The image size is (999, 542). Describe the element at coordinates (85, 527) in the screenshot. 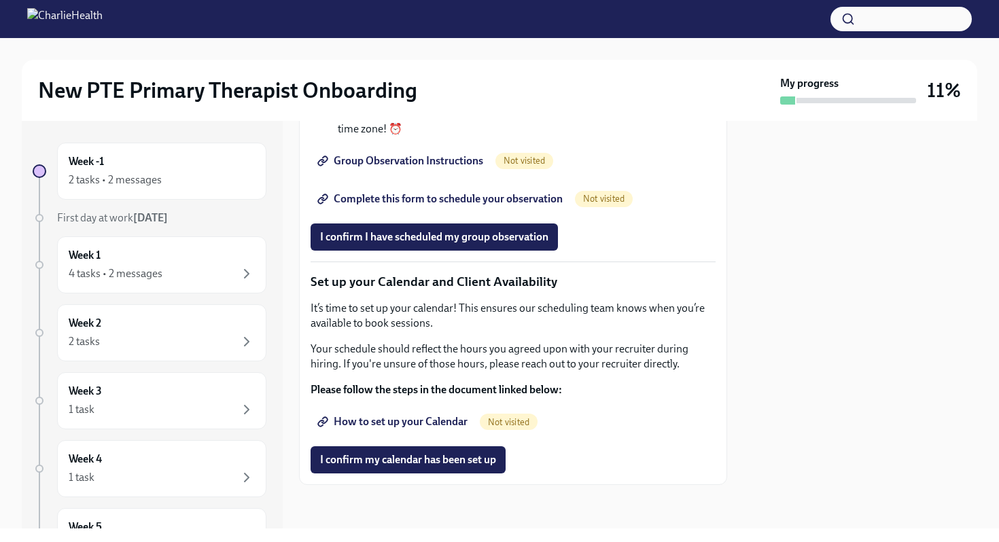

I see `h6: Week 5` at that location.